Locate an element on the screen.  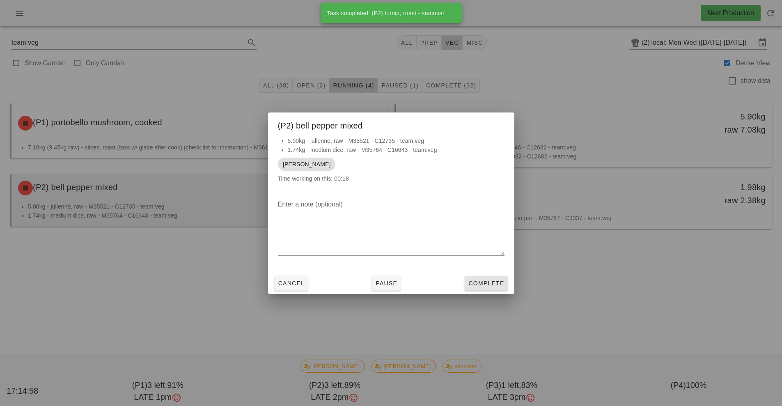
span: Complete is located at coordinates (486, 283).